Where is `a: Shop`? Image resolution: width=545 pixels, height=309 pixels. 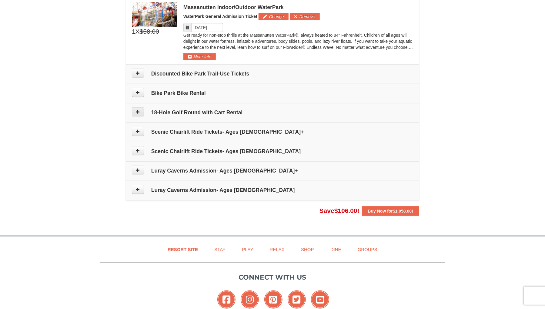 a: Shop is located at coordinates (307, 249).